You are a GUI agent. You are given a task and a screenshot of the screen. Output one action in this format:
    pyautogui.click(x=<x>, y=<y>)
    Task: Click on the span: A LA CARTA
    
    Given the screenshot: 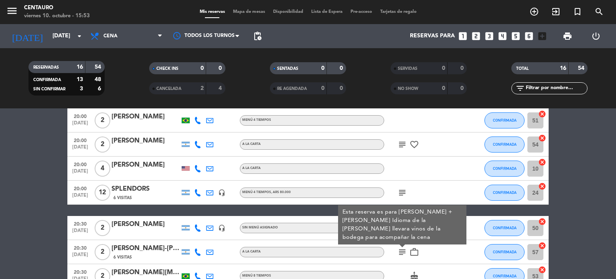 What is the action you would take?
    pyautogui.click(x=251, y=168)
    